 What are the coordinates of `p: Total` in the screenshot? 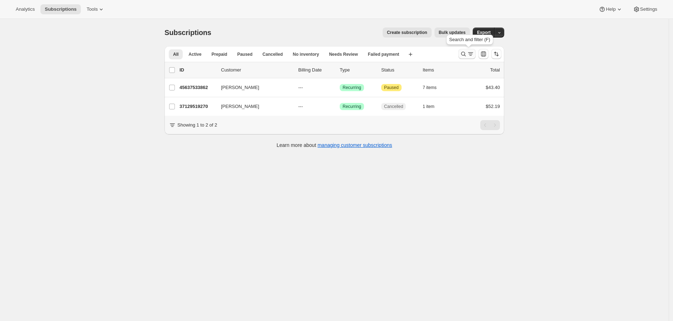 It's located at (495, 70).